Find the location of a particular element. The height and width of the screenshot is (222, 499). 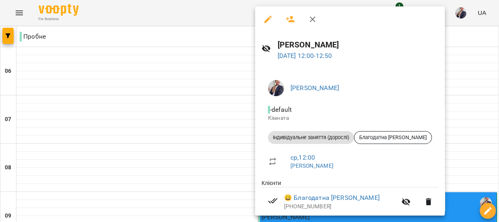

a: ср , 12:00 is located at coordinates (302, 157).